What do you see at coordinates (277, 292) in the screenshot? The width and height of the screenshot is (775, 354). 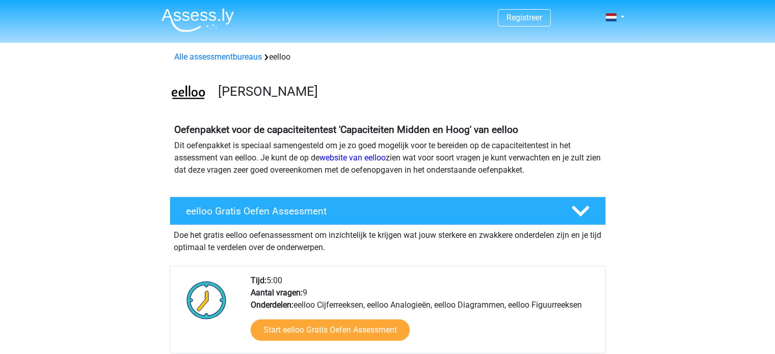 I see `b: Aantal vragen:` at bounding box center [277, 292].